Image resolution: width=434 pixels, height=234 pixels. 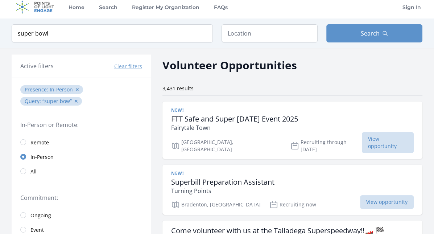 I want to click on button: Clear filters, so click(x=128, y=66).